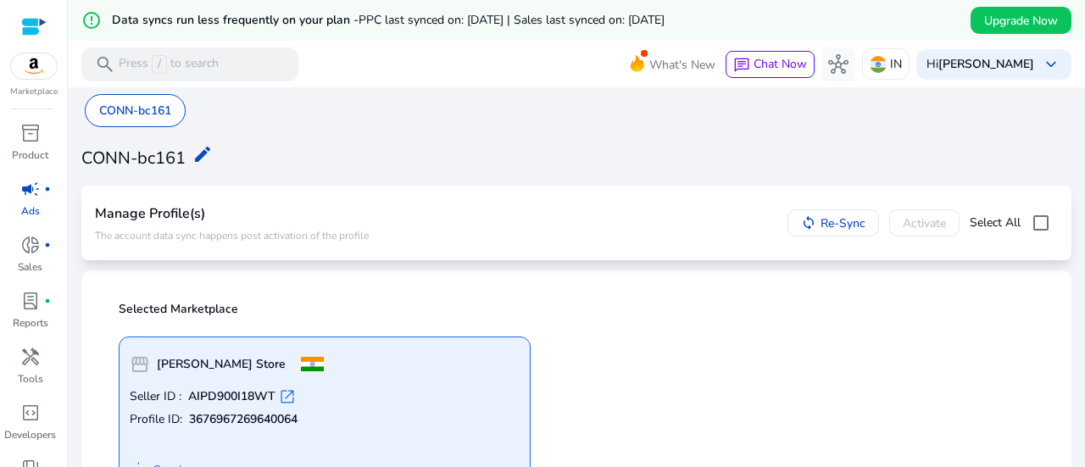 The height and width of the screenshot is (467, 1085). Describe the element at coordinates (896, 64) in the screenshot. I see `p: IN` at that location.